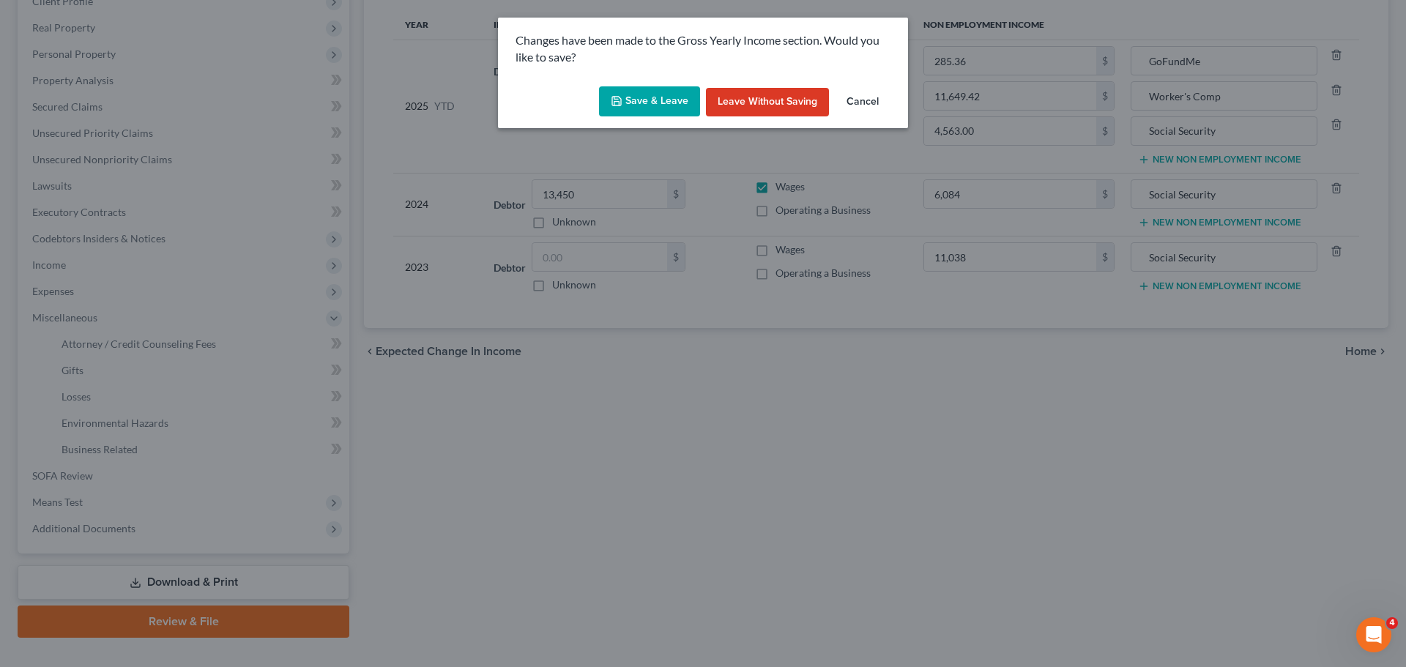  What do you see at coordinates (768, 103) in the screenshot?
I see `button: Leave without Saving` at bounding box center [768, 103].